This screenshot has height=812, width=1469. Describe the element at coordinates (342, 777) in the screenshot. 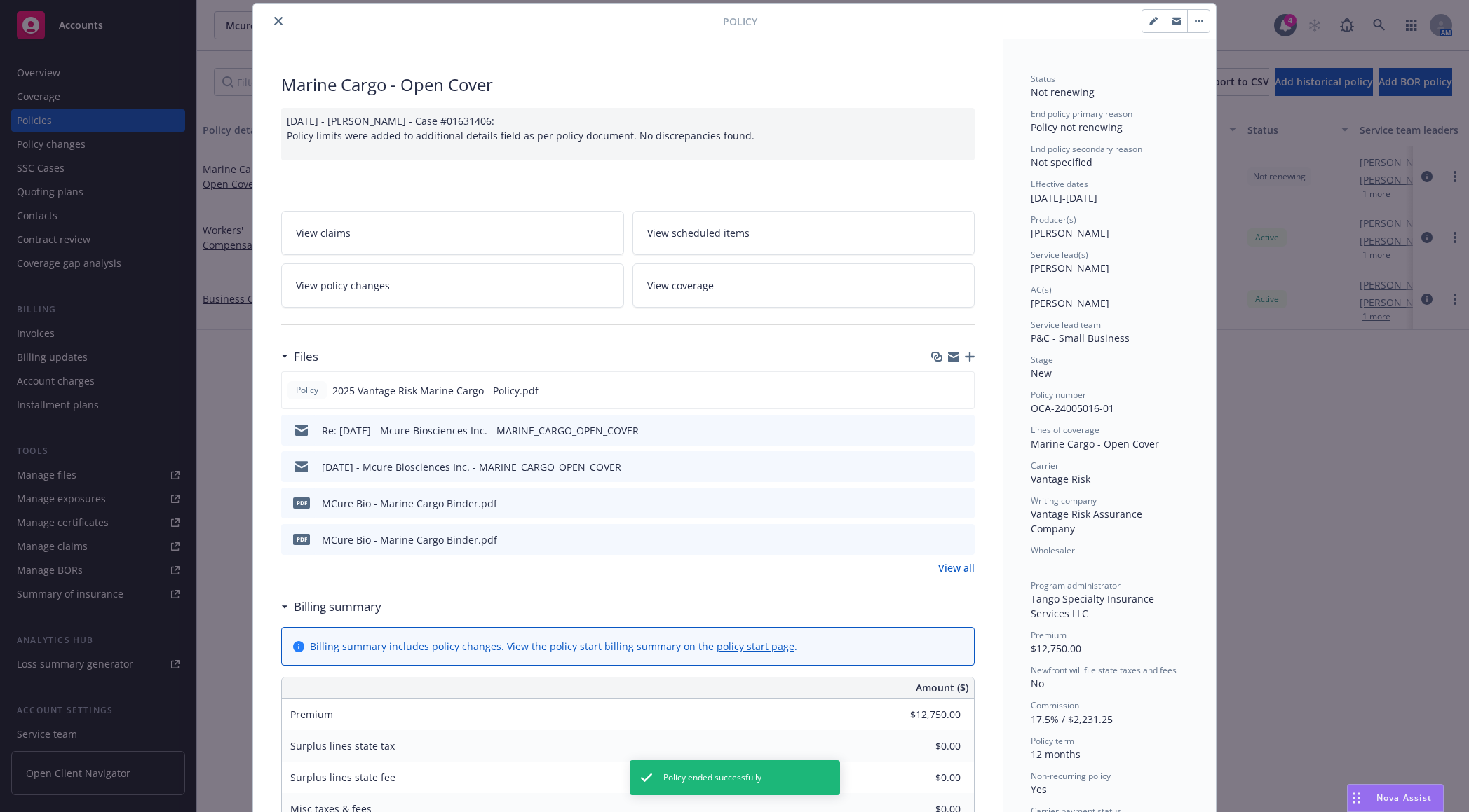

I see `span: Surplus lines state fee` at that location.